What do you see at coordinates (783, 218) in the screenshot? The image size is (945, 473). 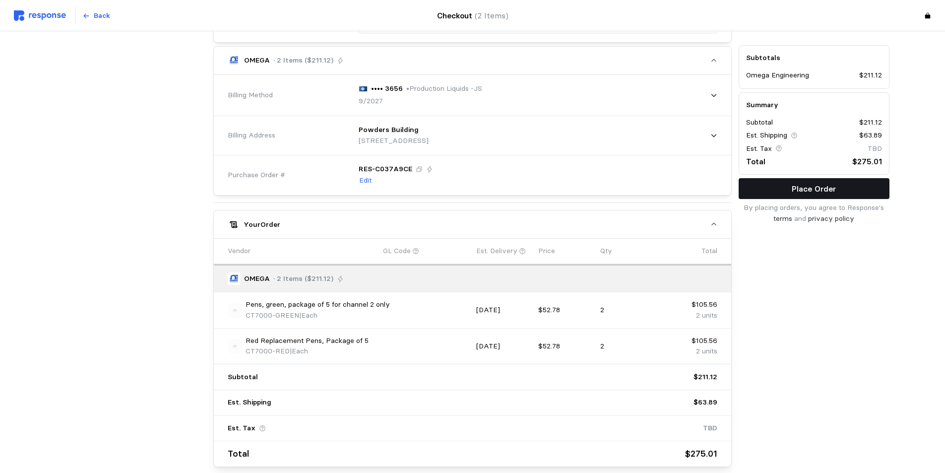 I see `a: terms` at bounding box center [783, 218].